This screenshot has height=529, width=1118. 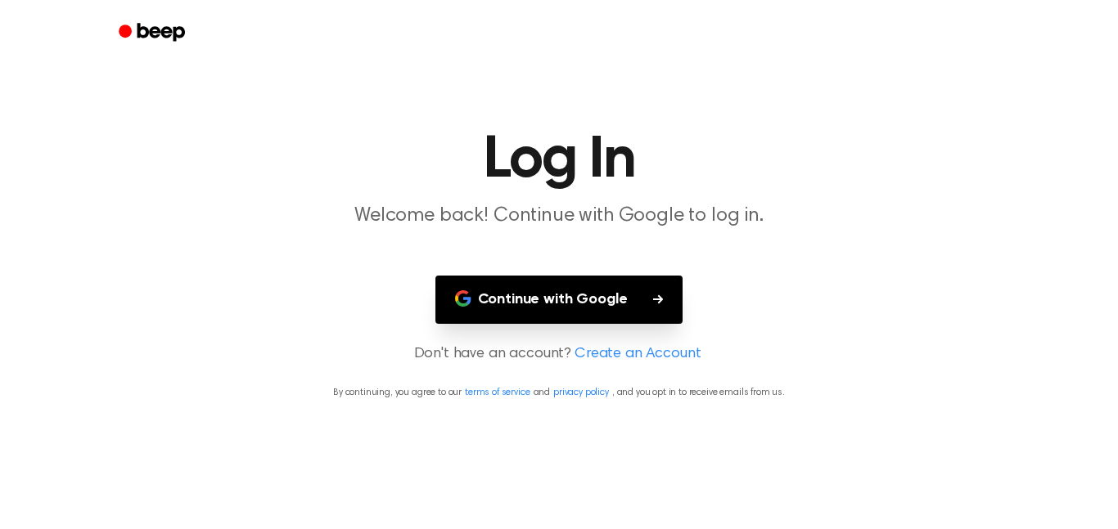 I want to click on p: Don't have an account?, so click(x=559, y=354).